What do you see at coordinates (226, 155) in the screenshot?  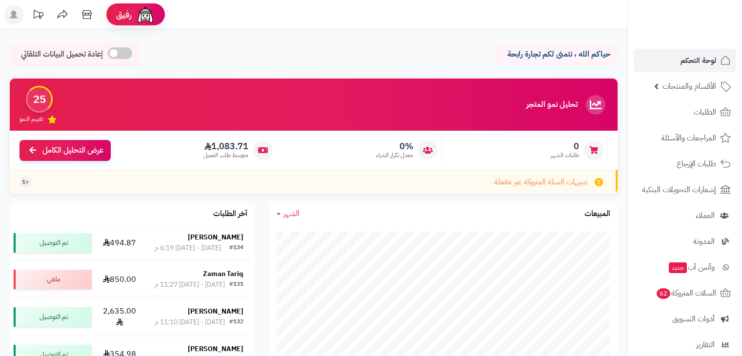 I see `span: متوسط طلب العميل` at bounding box center [226, 155].